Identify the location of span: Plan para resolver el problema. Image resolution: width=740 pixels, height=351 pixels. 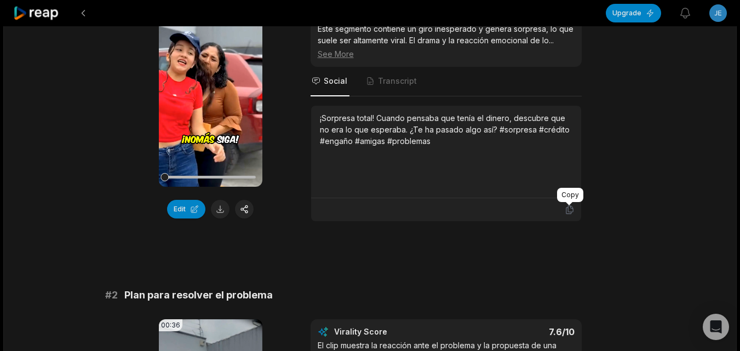
(198, 295).